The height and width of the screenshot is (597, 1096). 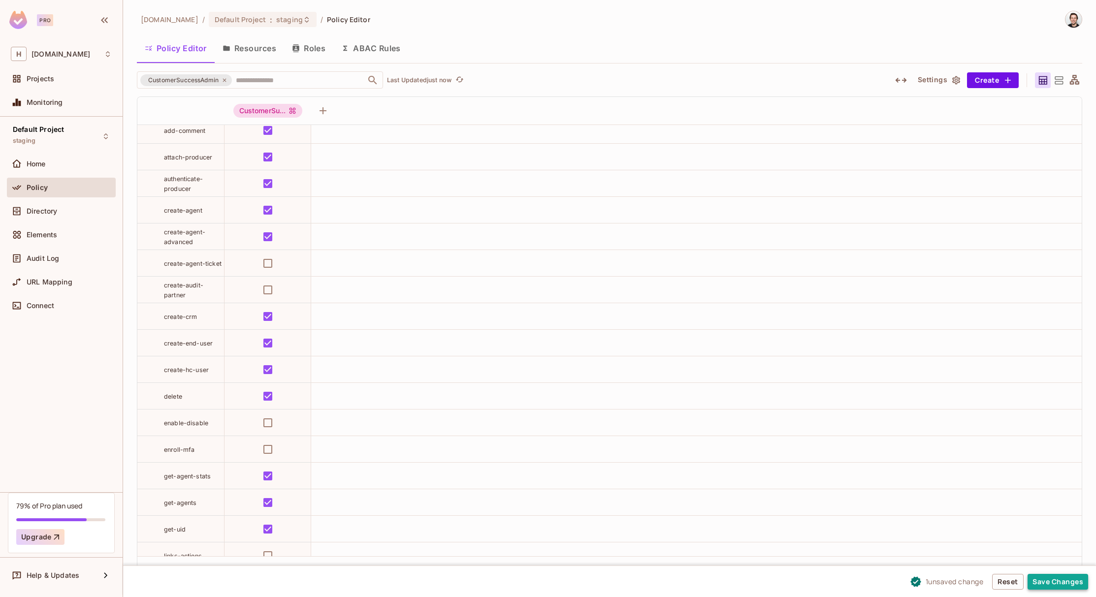 What do you see at coordinates (36, 164) in the screenshot?
I see `span: Home` at bounding box center [36, 164].